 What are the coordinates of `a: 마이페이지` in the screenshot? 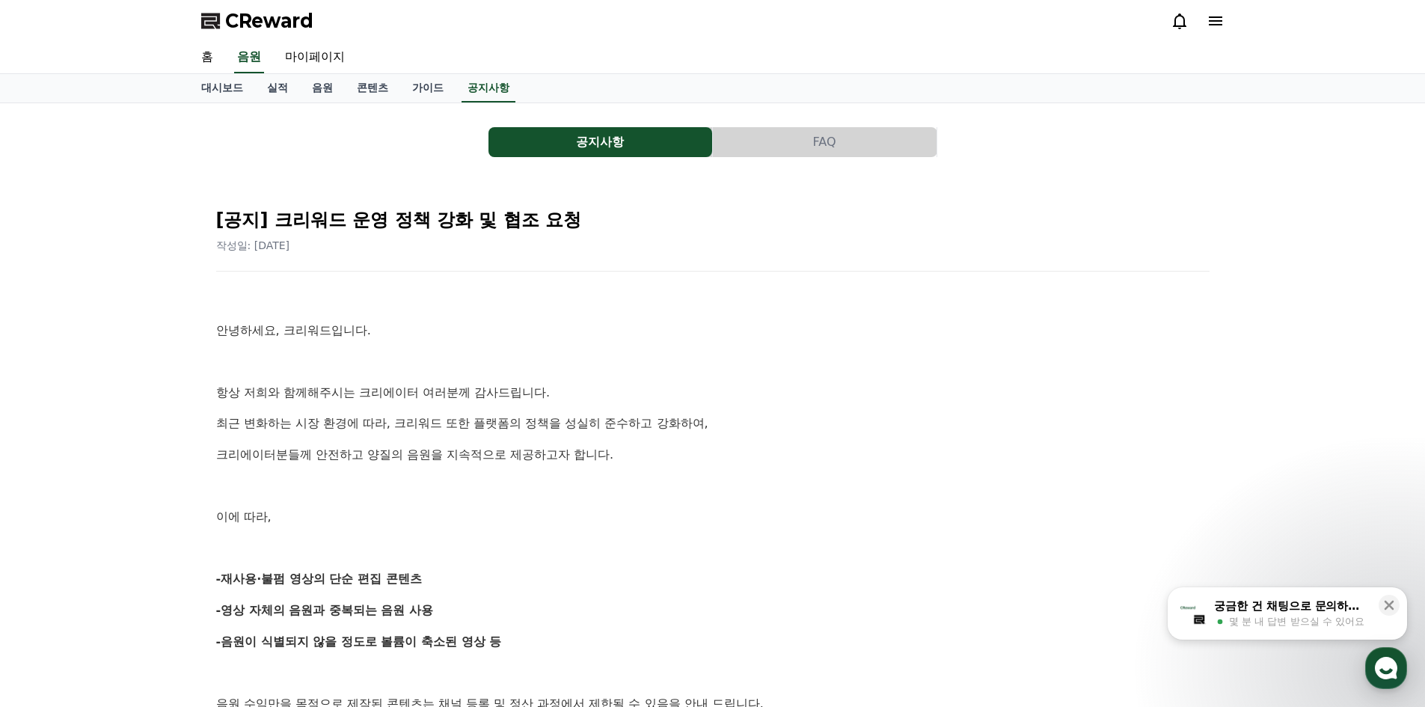 It's located at (315, 58).